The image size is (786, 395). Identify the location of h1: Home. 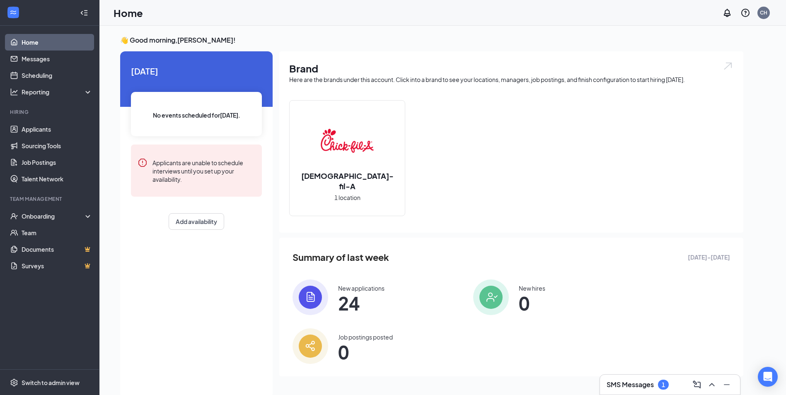
(128, 13).